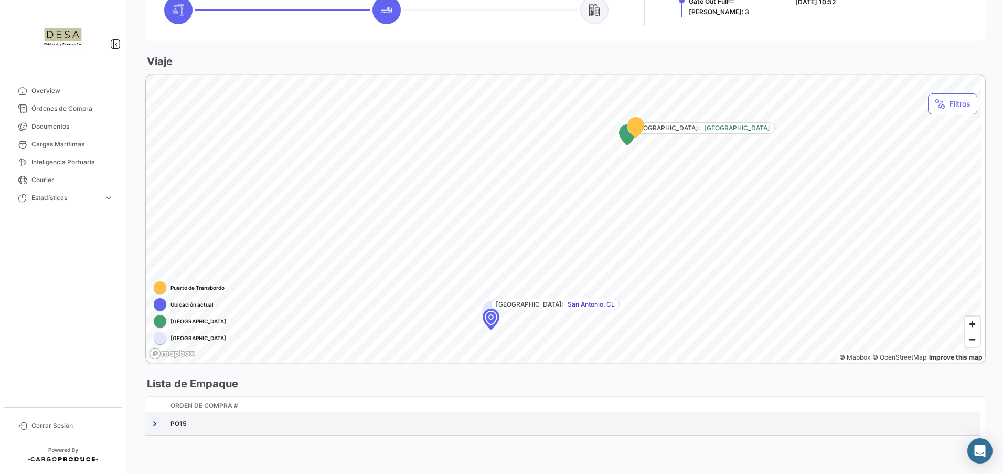  I want to click on a: Inteligencia Portuaria, so click(63, 162).